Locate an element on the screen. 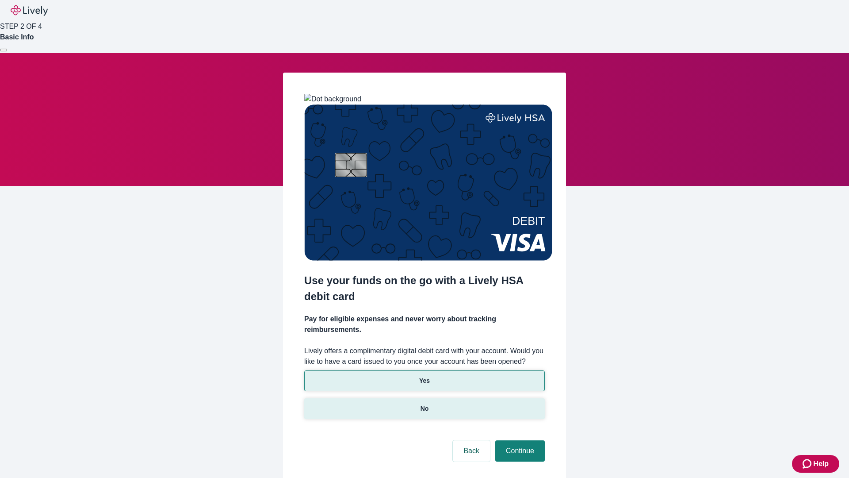  label: Lively offers a complimentary digital debit card with your account. Would you like to have a card... is located at coordinates (425, 356).